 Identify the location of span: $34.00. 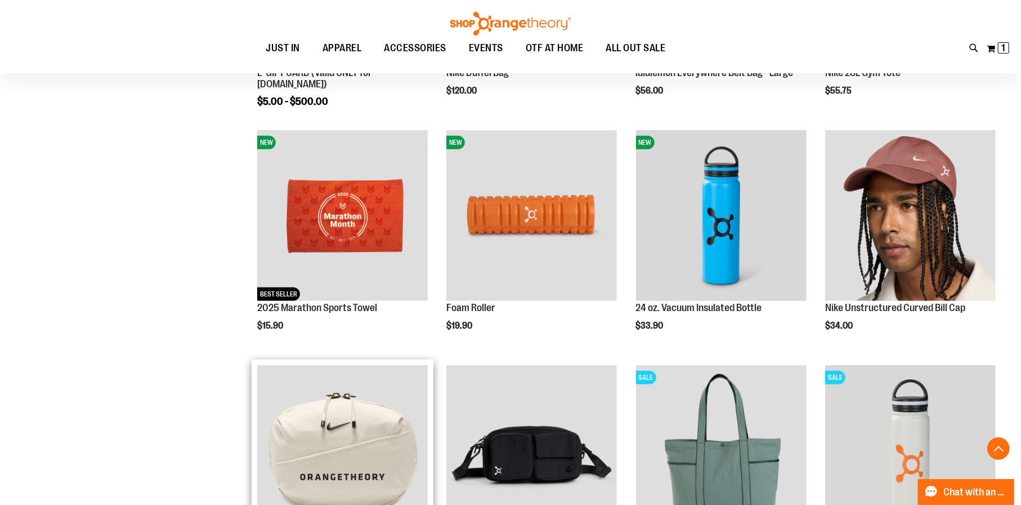
(840, 325).